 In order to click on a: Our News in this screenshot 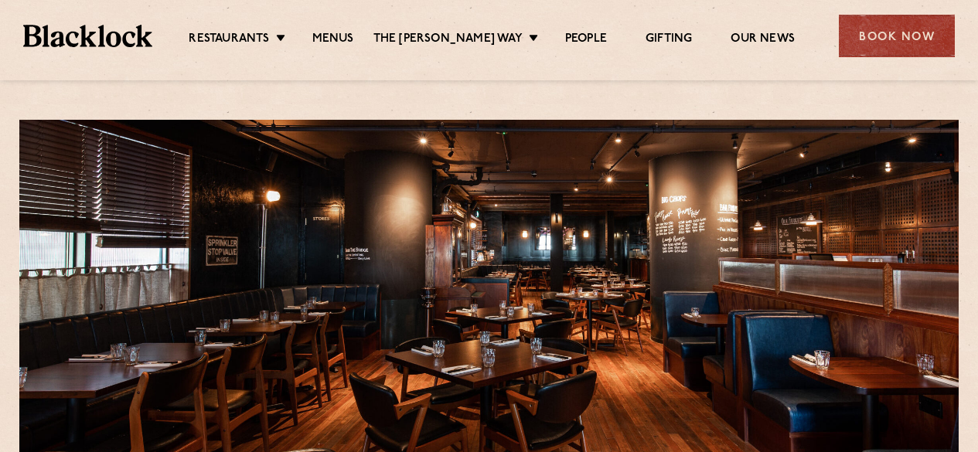, I will do `click(762, 40)`.